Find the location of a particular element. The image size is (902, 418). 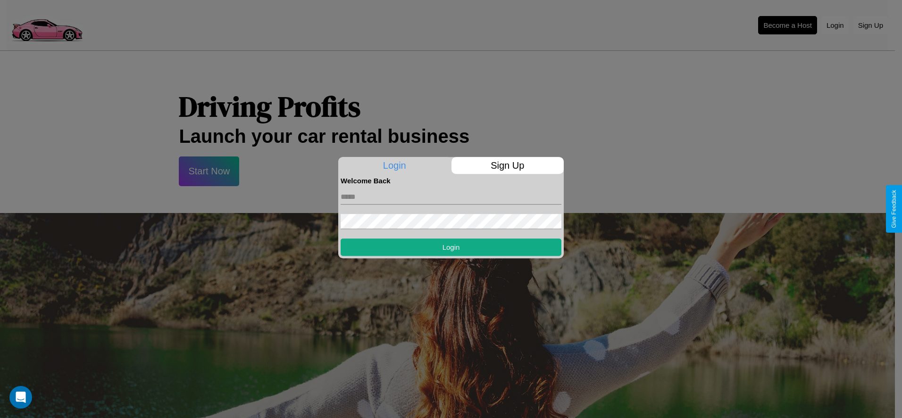

button: Login is located at coordinates (451, 247).